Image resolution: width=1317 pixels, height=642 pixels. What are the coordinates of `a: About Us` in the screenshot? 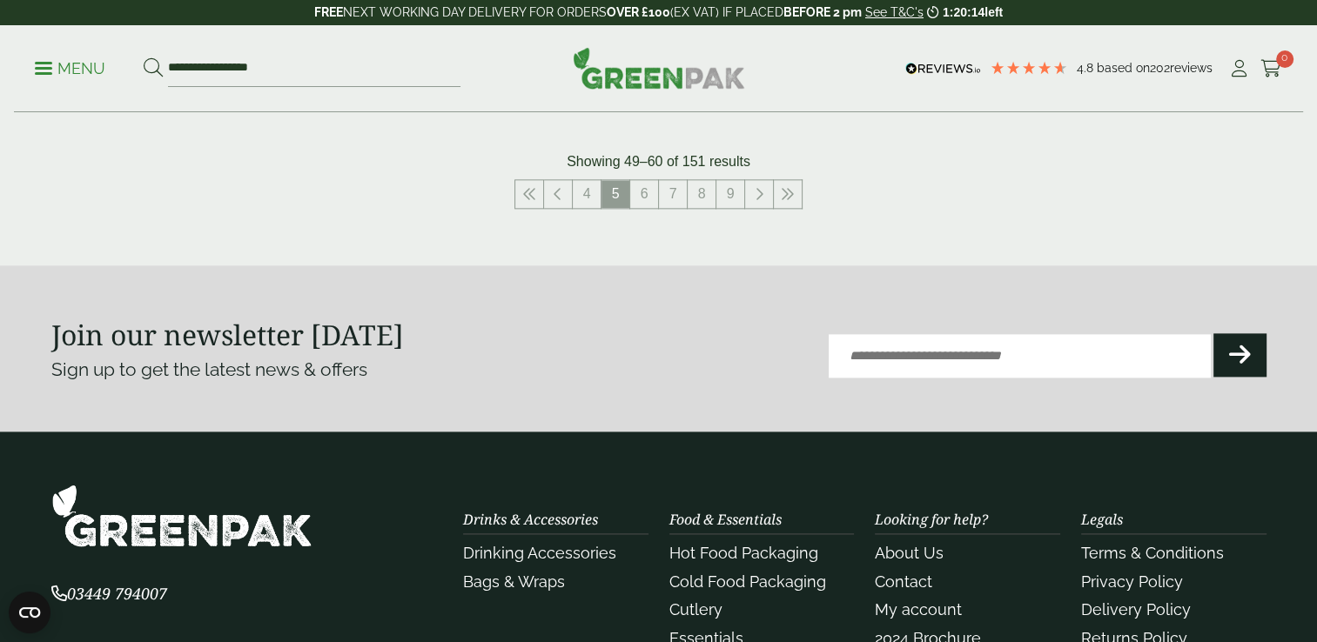 It's located at (909, 553).